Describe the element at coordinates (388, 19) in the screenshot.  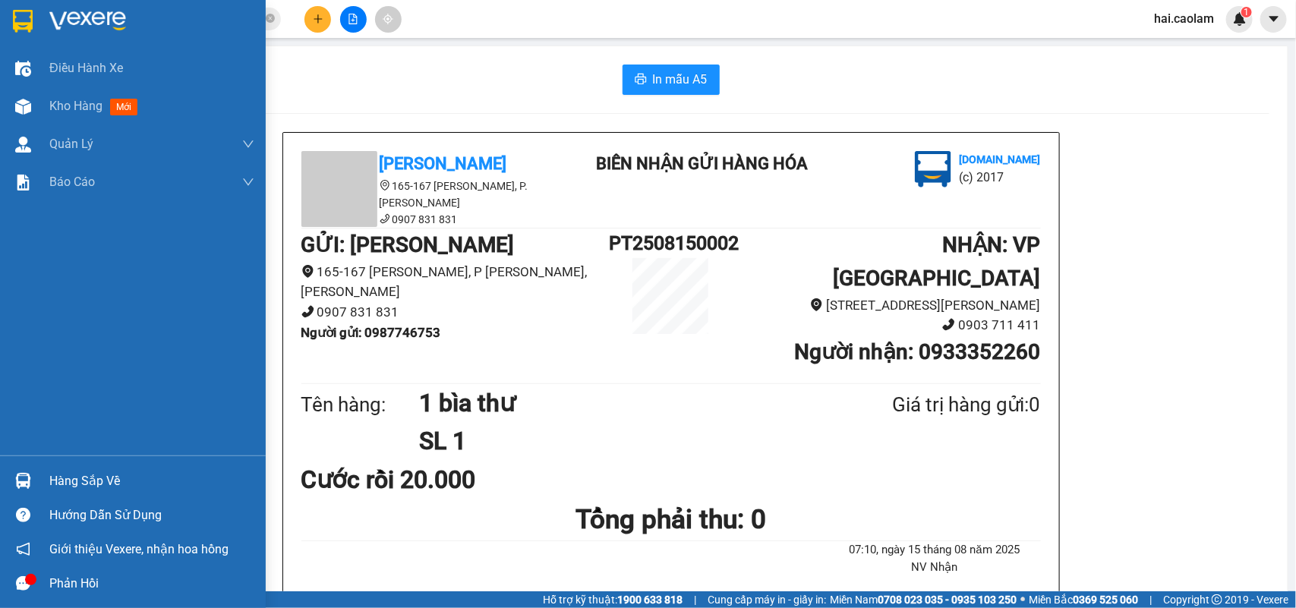
I see `span: aim` at that location.